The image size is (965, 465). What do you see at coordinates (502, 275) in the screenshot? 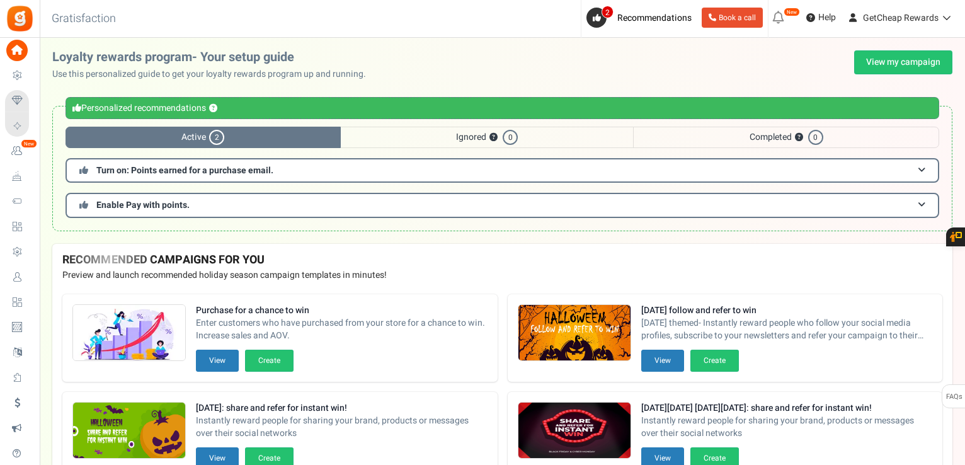
I see `p: Preview and launch recommended holiday season campaign templates in minutes!` at bounding box center [502, 275].